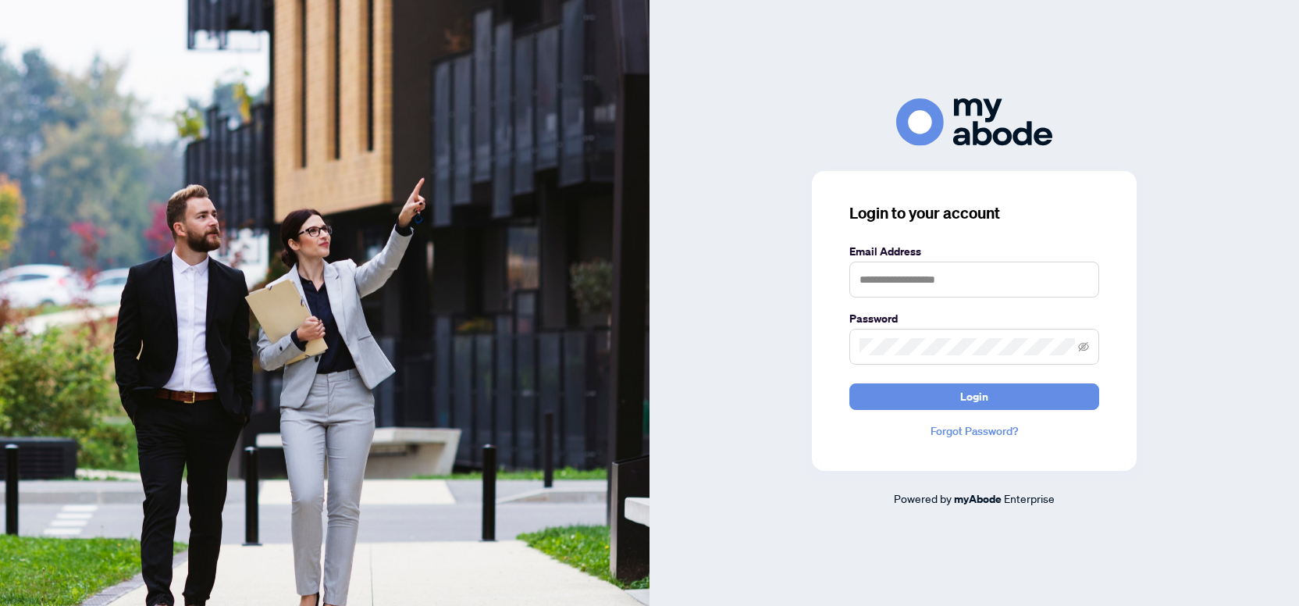  Describe the element at coordinates (1083, 347) in the screenshot. I see `span: eye-invisible` at that location.